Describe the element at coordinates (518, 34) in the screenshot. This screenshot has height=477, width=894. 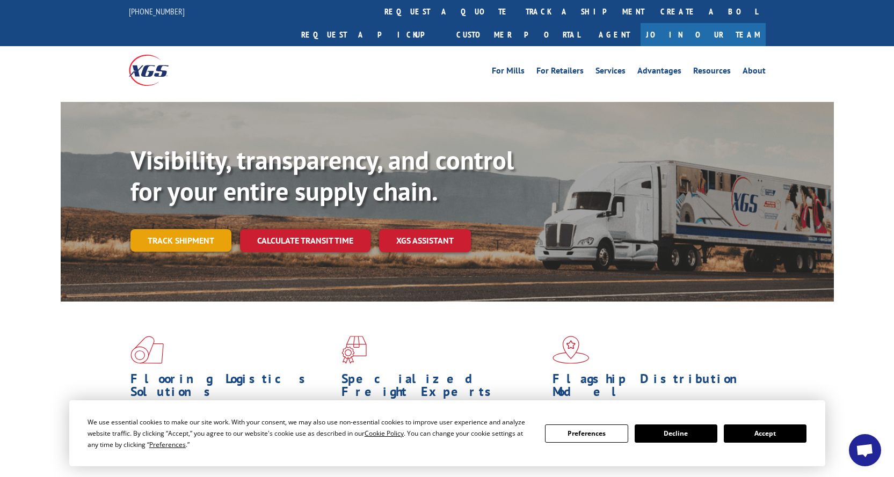
I see `a: Customer Portal` at that location.